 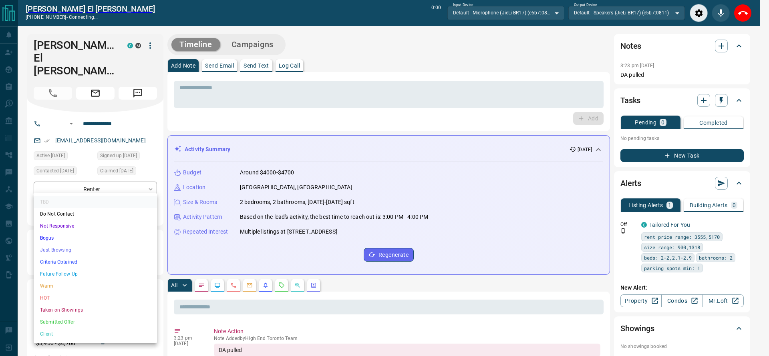 I want to click on li: Submitted Offer, so click(x=95, y=322).